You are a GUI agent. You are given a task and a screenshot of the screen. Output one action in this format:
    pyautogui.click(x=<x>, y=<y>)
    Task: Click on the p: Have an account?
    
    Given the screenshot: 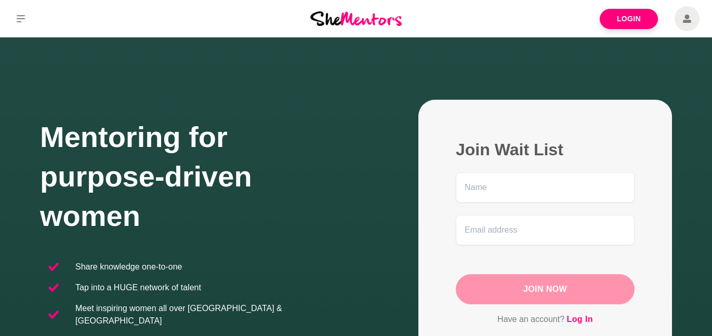 What is the action you would take?
    pyautogui.click(x=545, y=320)
    